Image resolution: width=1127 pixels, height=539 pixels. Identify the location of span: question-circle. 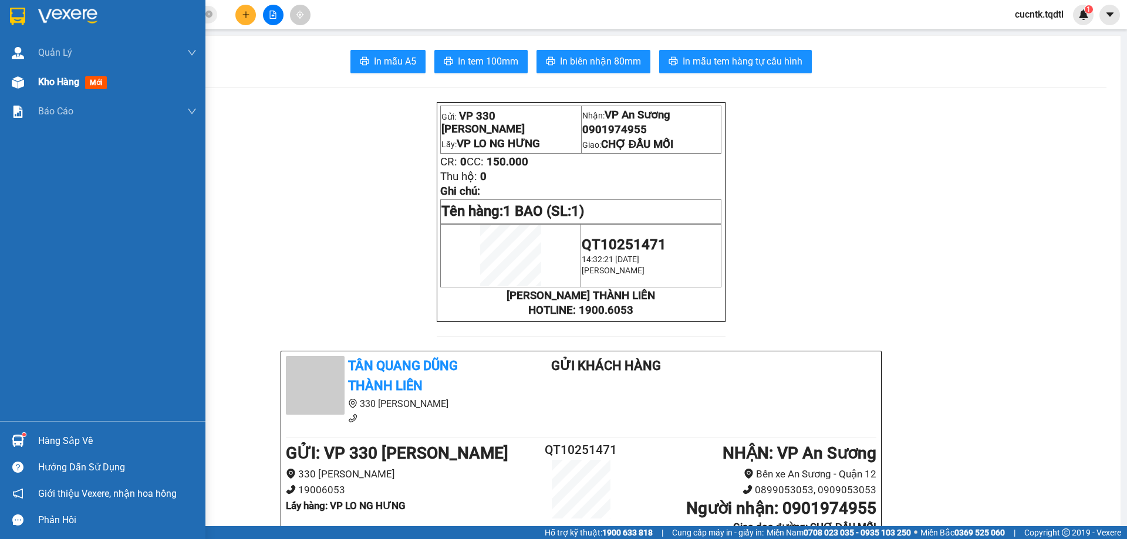
(18, 467).